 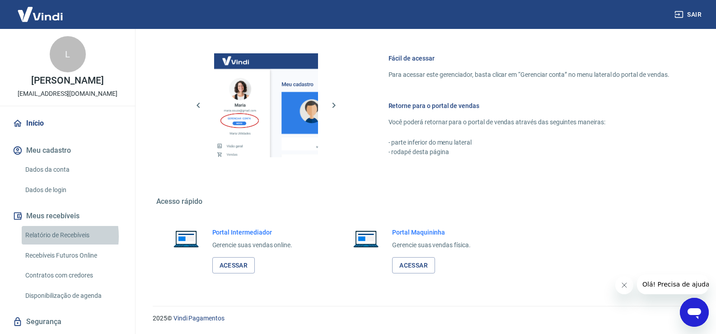 What do you see at coordinates (73, 255) in the screenshot?
I see `a: Recebíveis Futuros Online` at bounding box center [73, 255].